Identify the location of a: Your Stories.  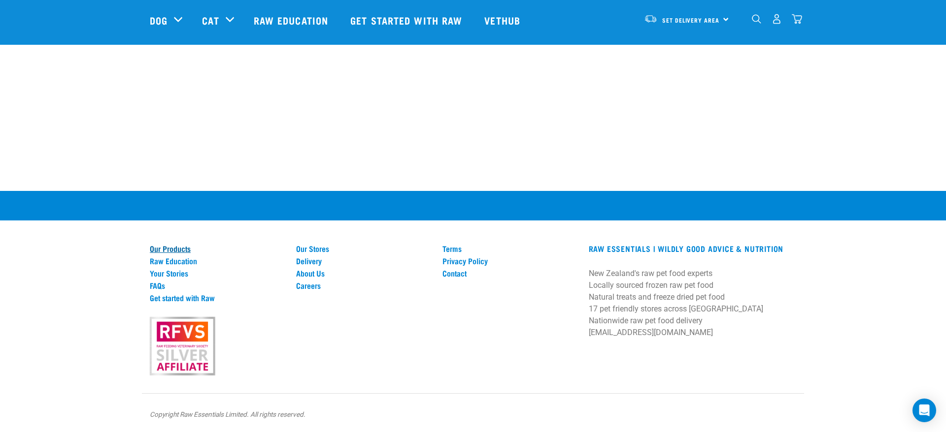
(217, 273).